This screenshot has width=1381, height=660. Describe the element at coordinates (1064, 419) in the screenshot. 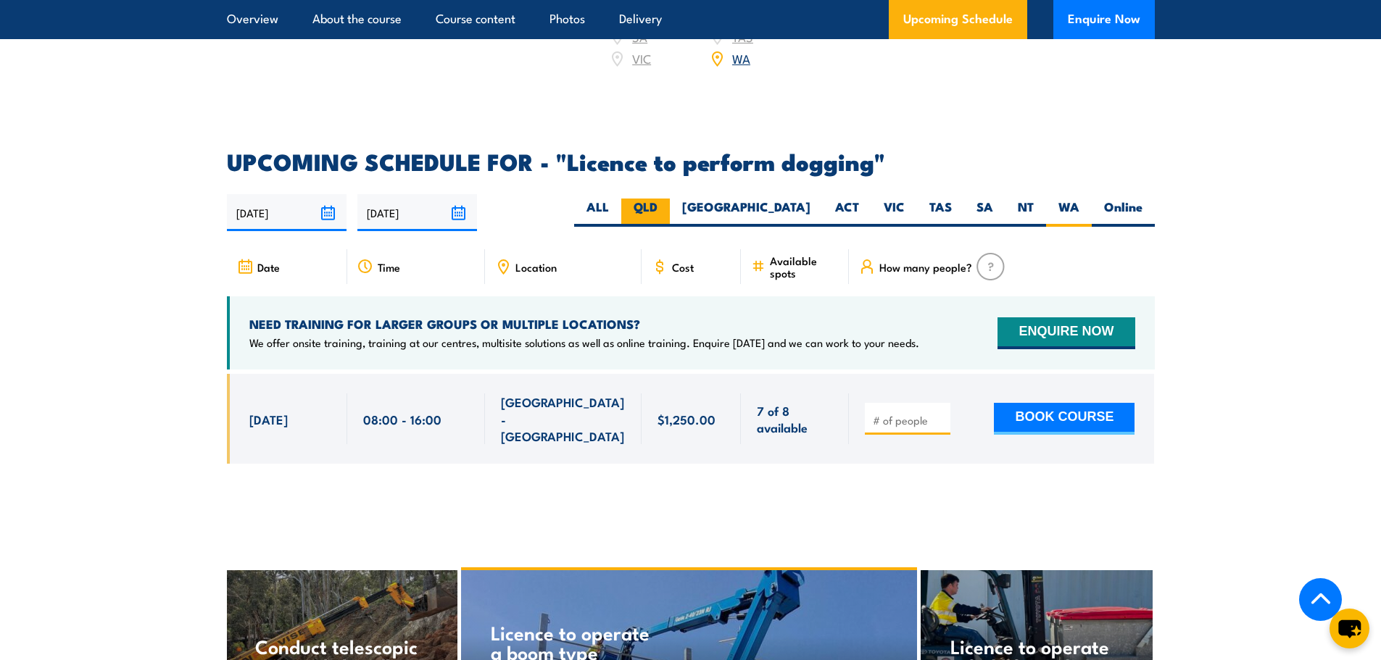

I see `button: BOOK COURSE` at that location.